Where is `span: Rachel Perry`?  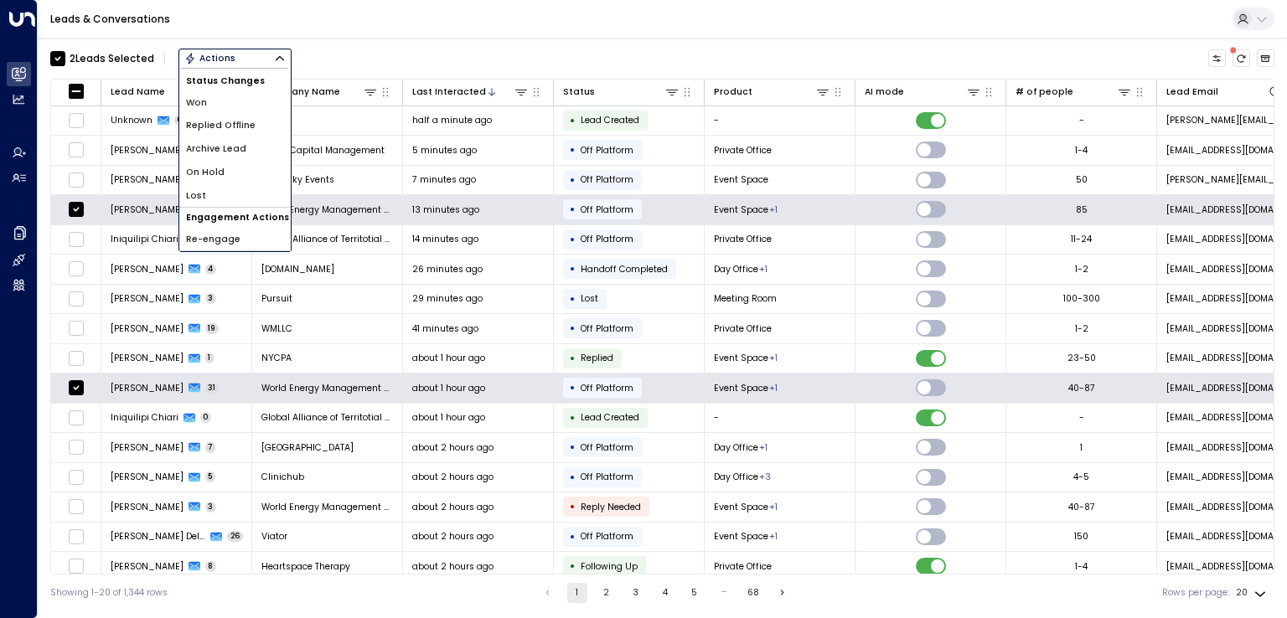
span: Rachel Perry is located at coordinates (147, 150).